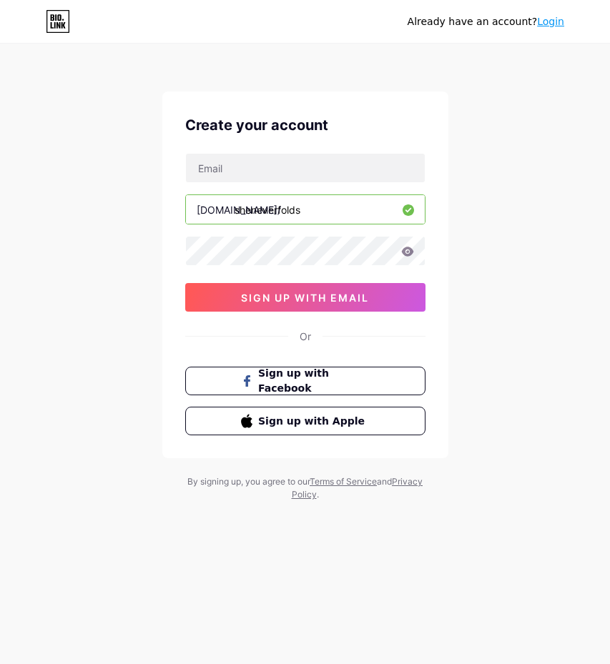 The image size is (610, 664). Describe the element at coordinates (305, 381) in the screenshot. I see `a: Sign up with Facebook` at that location.